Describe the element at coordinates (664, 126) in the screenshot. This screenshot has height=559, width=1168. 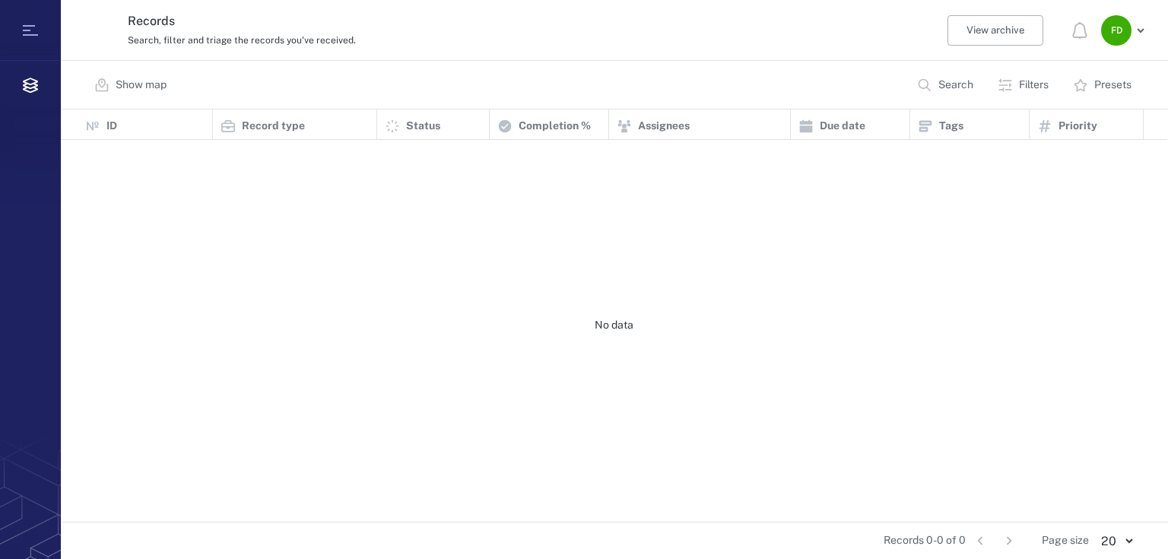
I see `p: Assignees` at that location.